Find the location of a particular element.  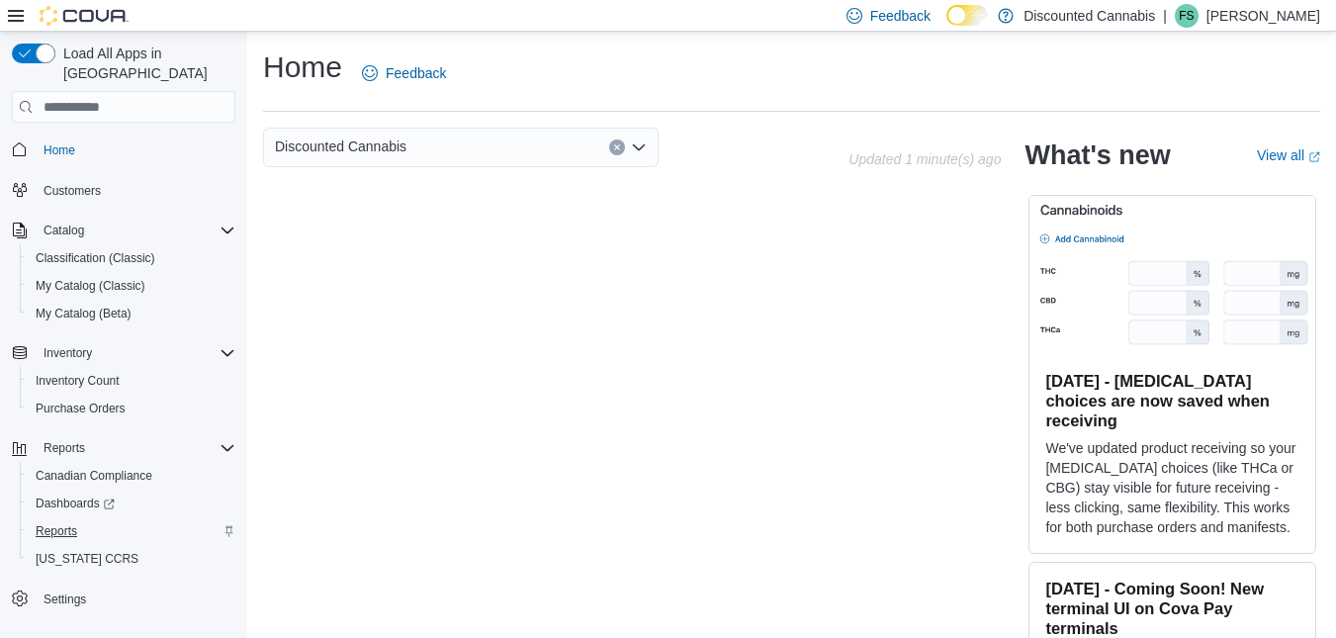

span: Dark Mode is located at coordinates (946, 26).